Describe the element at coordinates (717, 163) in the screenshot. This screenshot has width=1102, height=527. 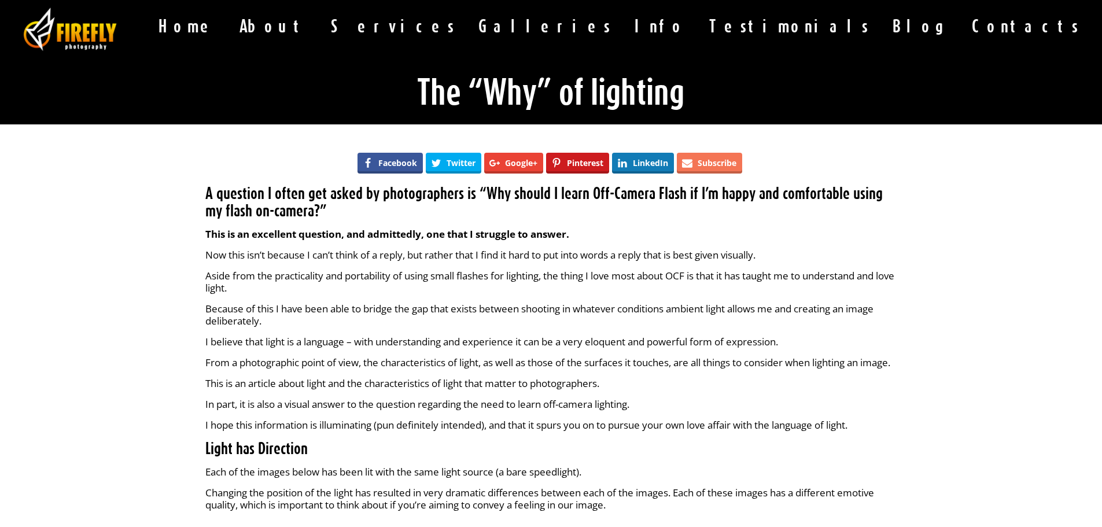
I see `span: Subscribe` at that location.